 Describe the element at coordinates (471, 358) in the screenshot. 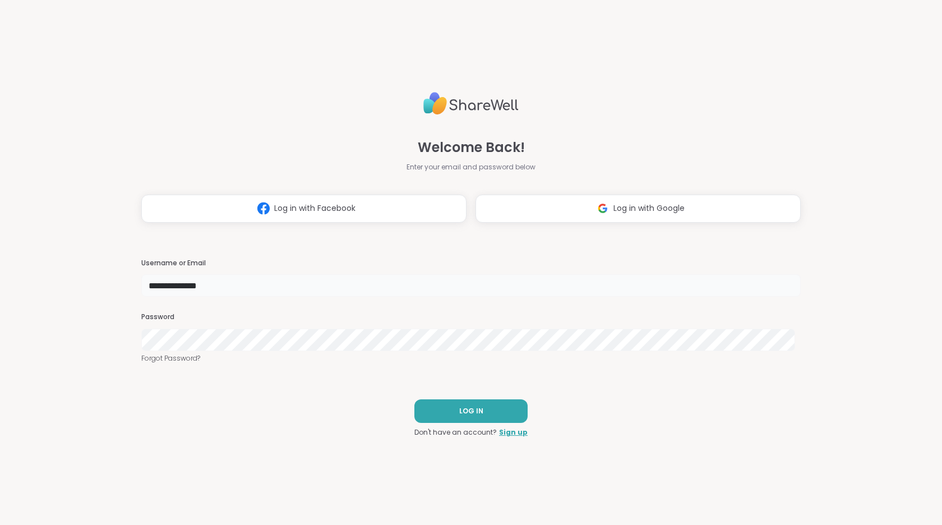

I see `a: Forgot Password?` at that location.